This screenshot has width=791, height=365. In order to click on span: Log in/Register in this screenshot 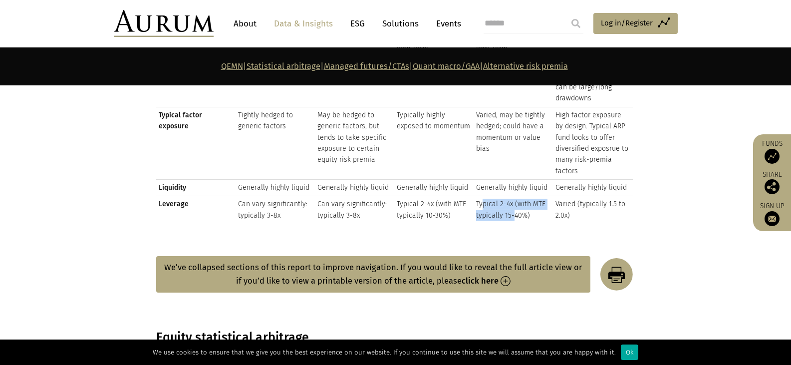, I will do `click(627, 23)`.